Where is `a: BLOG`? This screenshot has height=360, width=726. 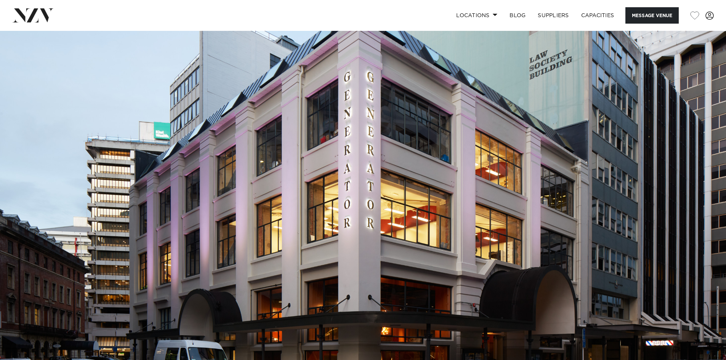
a: BLOG is located at coordinates (518, 15).